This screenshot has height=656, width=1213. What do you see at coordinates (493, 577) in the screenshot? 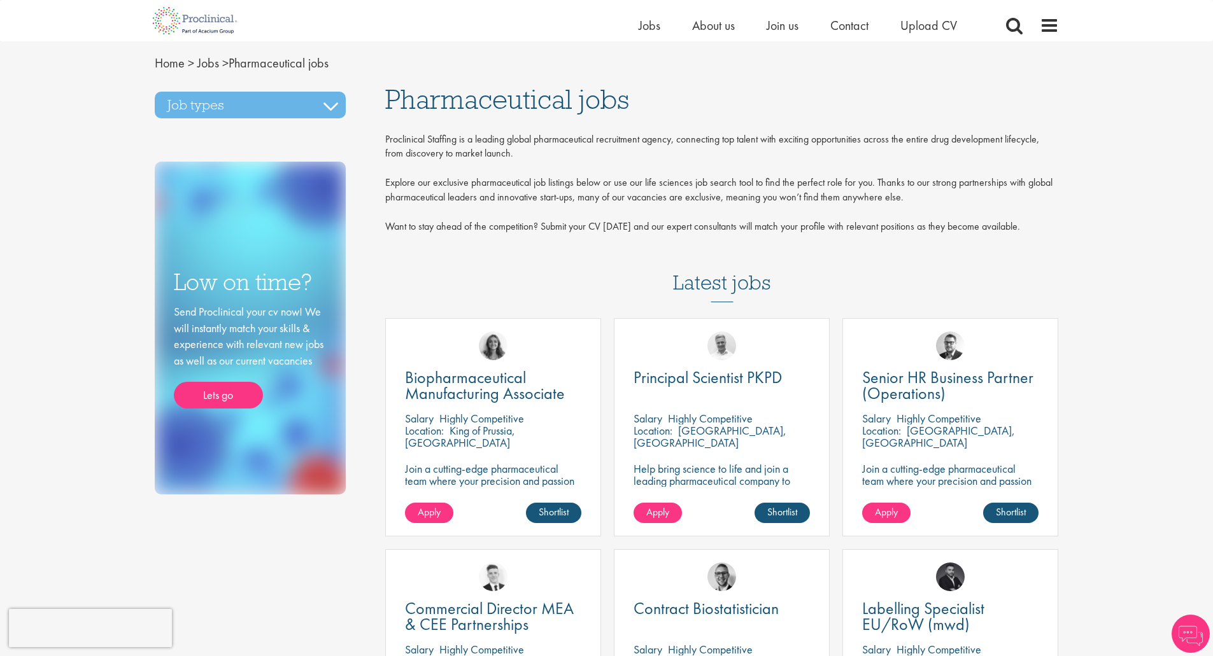
I see `img: Nicolas Daniel` at bounding box center [493, 577].